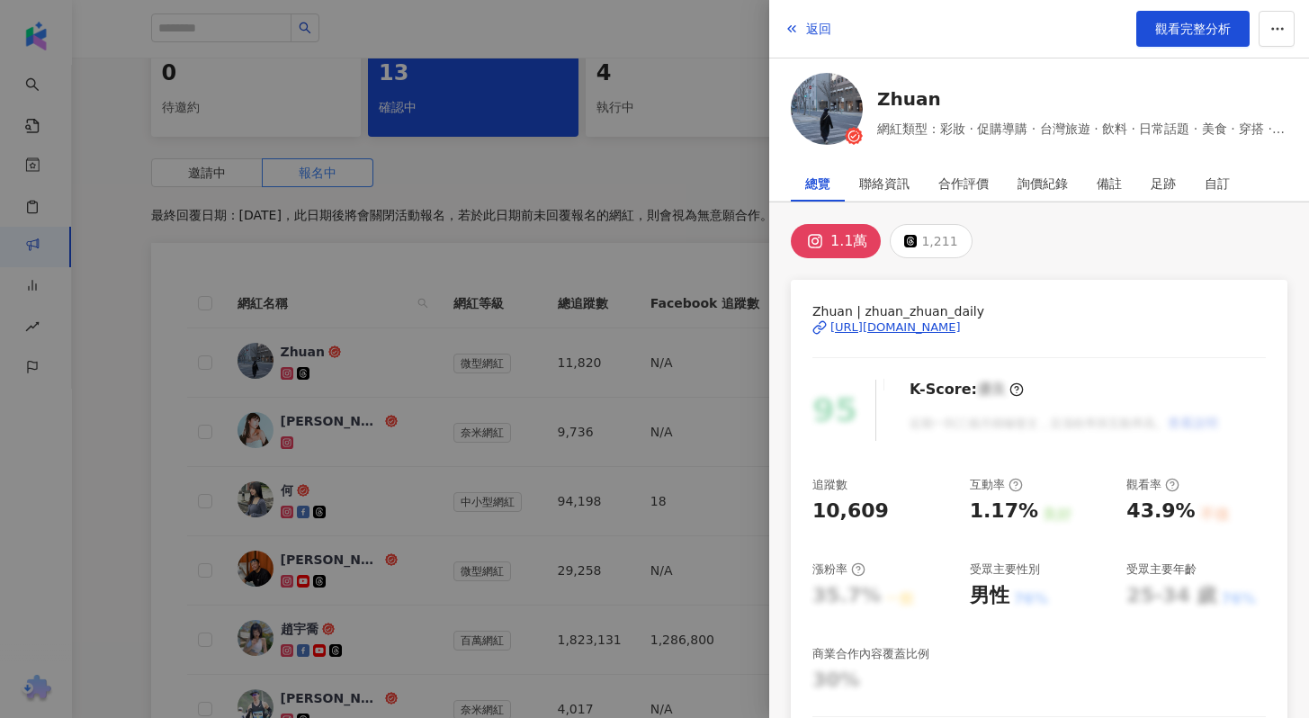  I want to click on div: K-Score :, so click(967, 390).